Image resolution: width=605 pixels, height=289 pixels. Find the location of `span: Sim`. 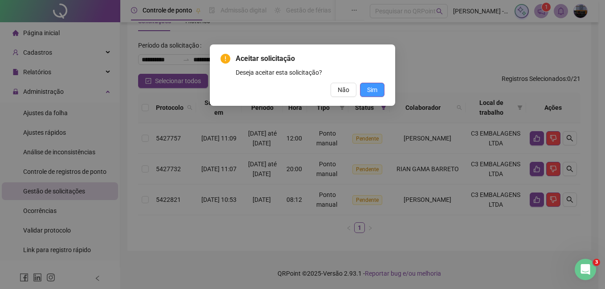

span: Sim is located at coordinates (372, 90).